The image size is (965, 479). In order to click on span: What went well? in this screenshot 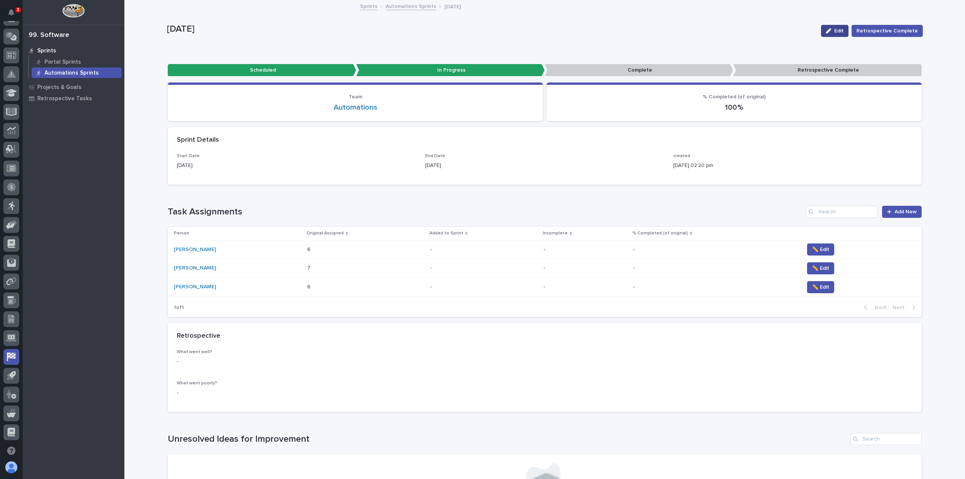, I will do `click(194, 352)`.